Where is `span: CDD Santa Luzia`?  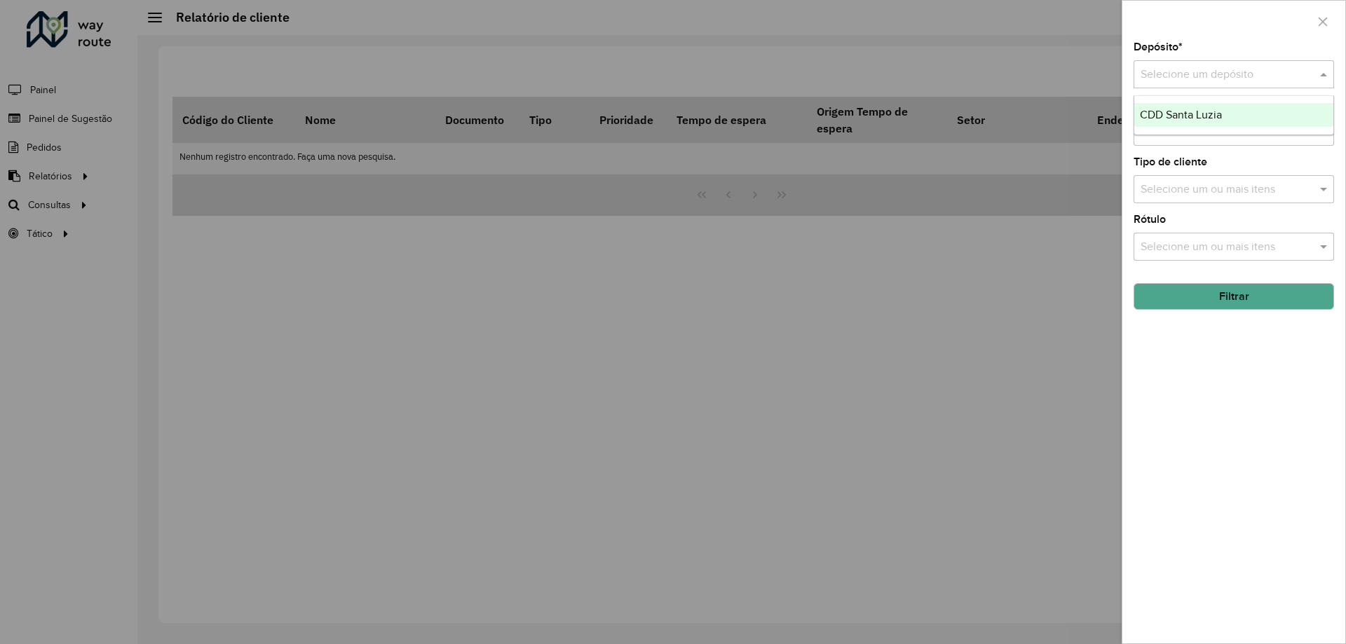
span: CDD Santa Luzia is located at coordinates (1181, 114).